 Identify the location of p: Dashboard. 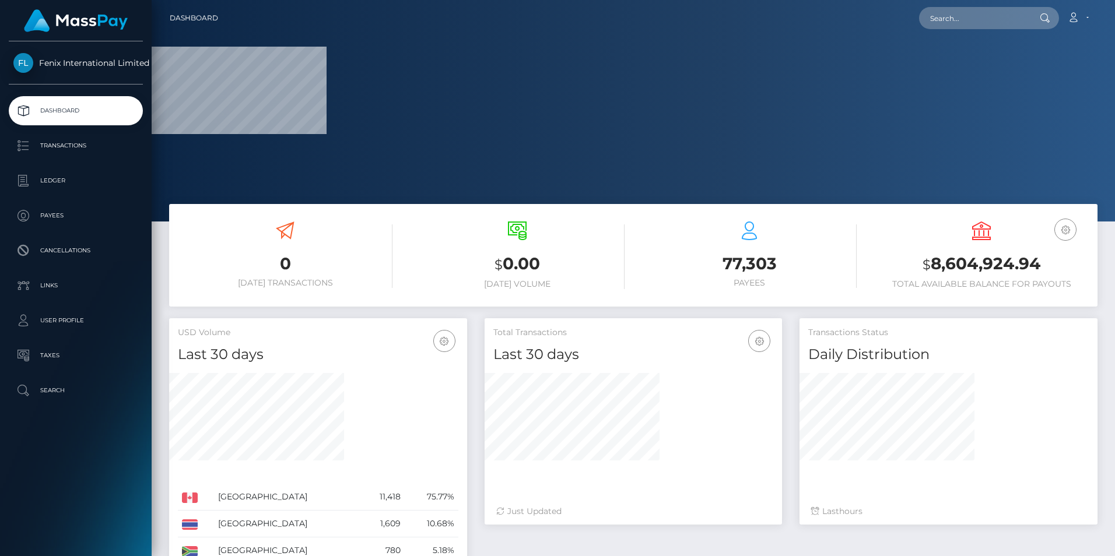
(76, 111).